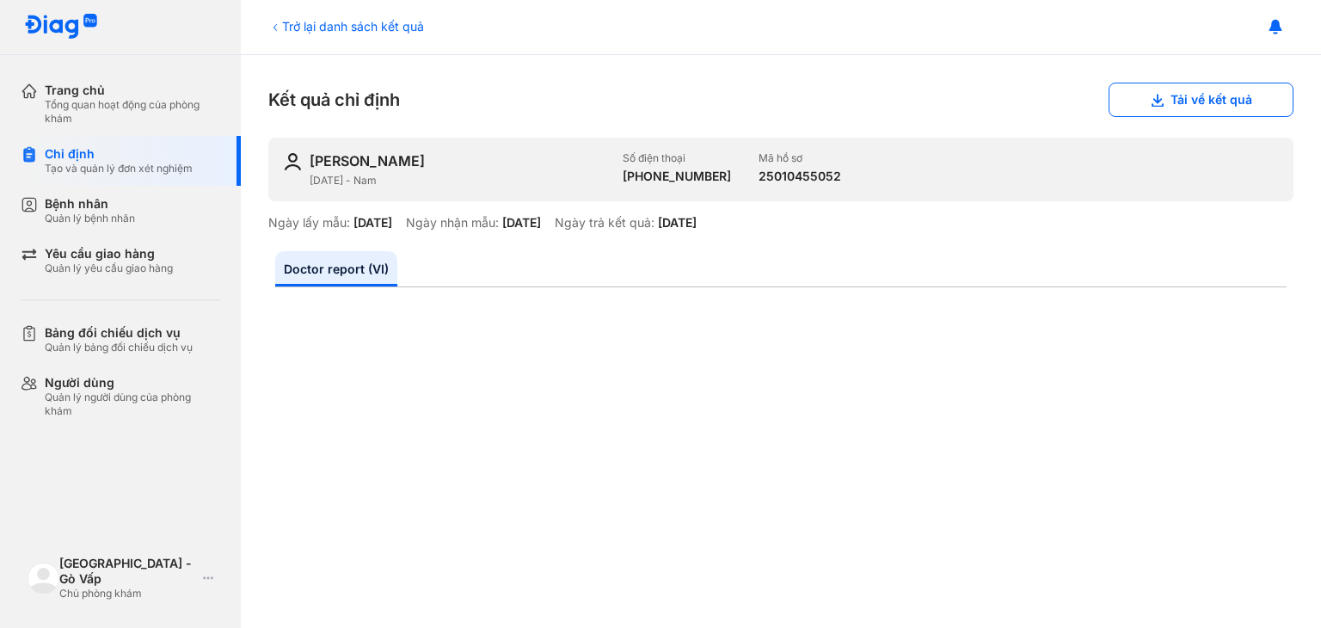  Describe the element at coordinates (1201, 100) in the screenshot. I see `button: Tải về kết quả` at that location.